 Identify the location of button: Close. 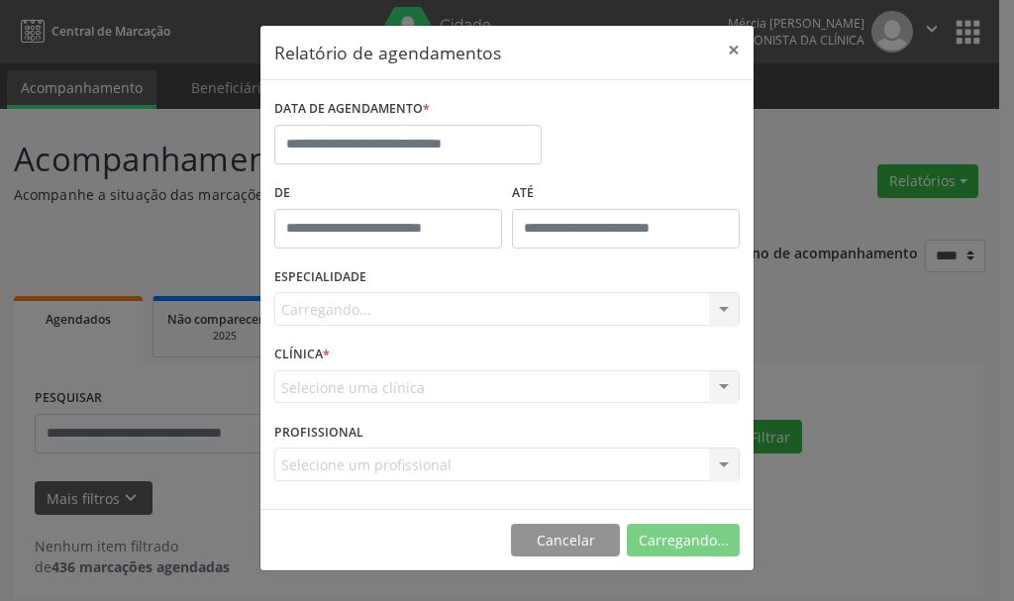
(734, 50).